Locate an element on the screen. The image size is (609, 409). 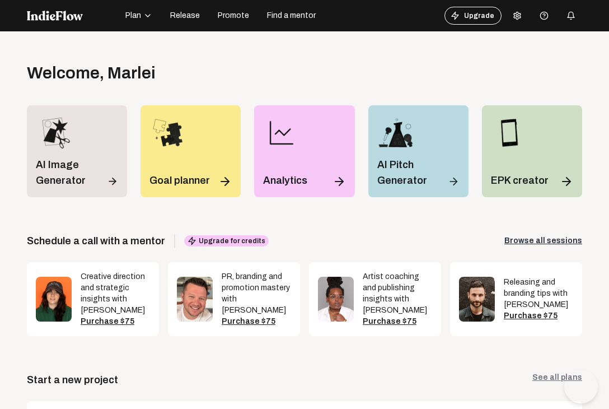
p: AI Pitch Generator is located at coordinates (413, 173).